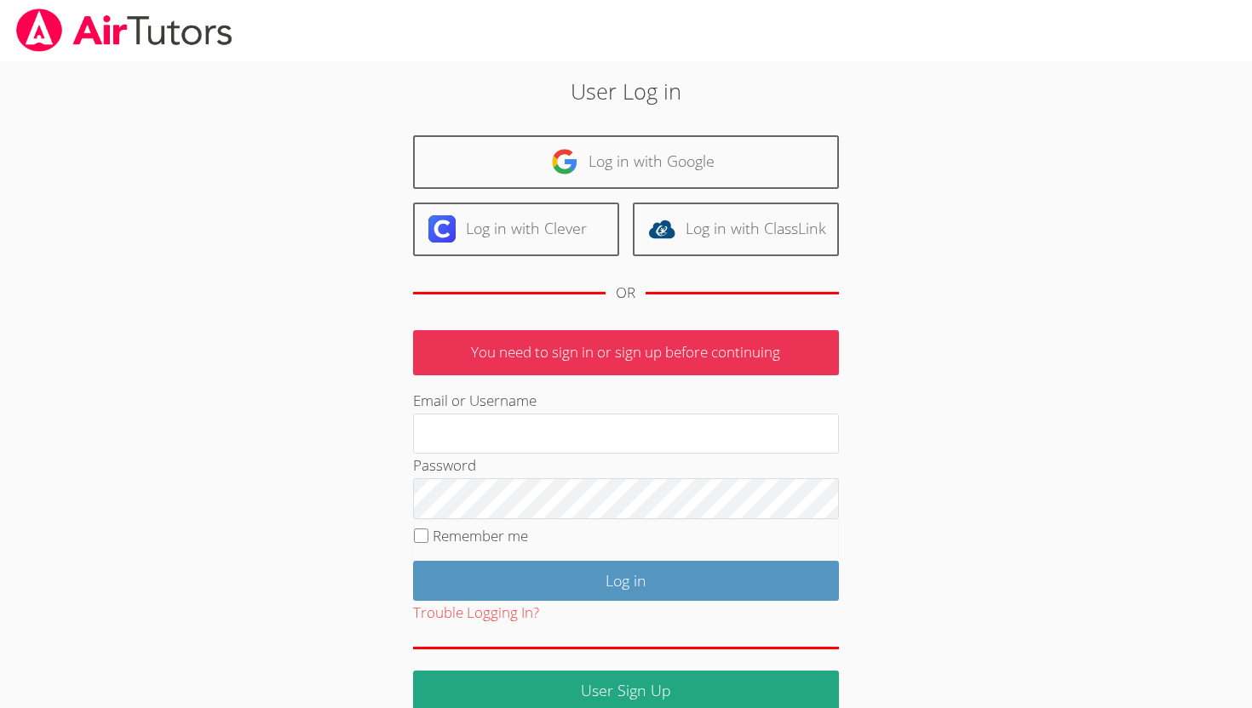 This screenshot has height=708, width=1252. I want to click on img: clever-logo-6eab21bc6e7a338710f1a6ff85c0baf02591cd810cc4098c63d3a4b26e2feb20.svg, so click(442, 229).